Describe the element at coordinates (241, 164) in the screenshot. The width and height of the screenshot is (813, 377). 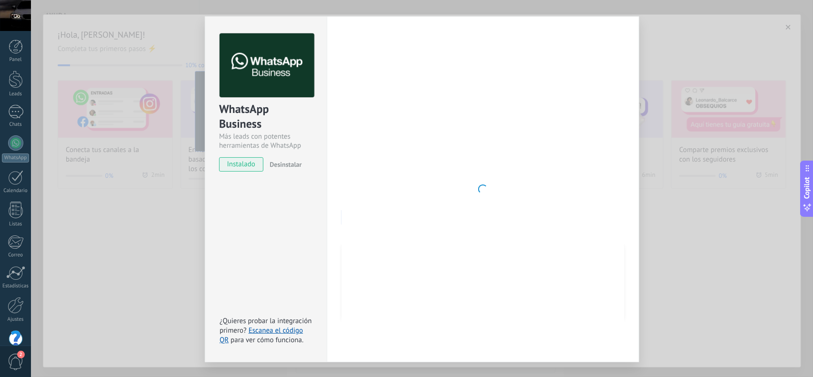
I see `span: instalado` at that location.